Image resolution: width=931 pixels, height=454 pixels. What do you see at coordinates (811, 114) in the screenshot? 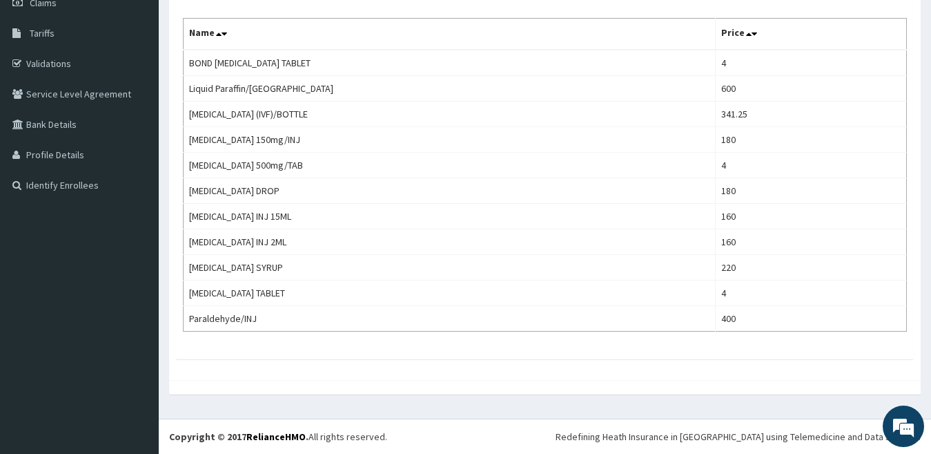
I see `td: 341.25` at bounding box center [811, 114].